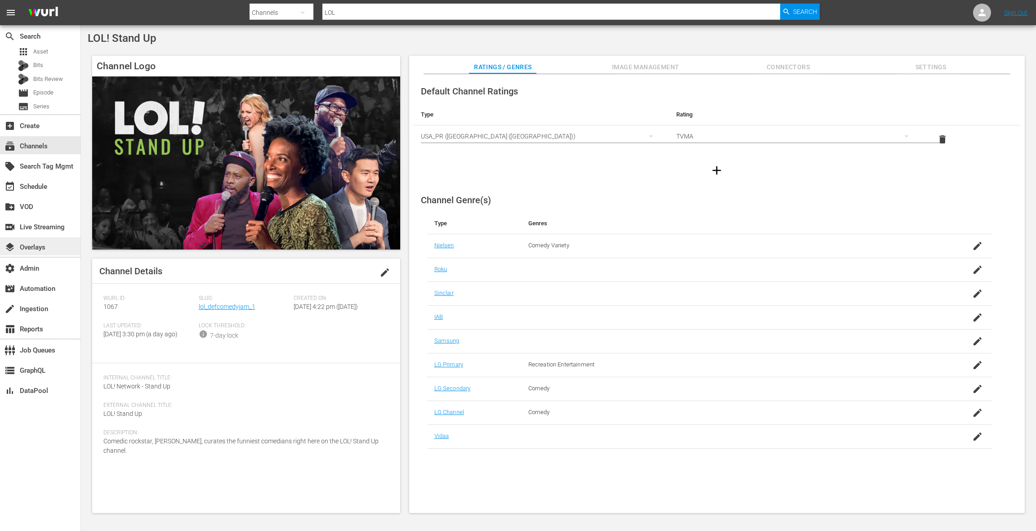  Describe the element at coordinates (10, 166) in the screenshot. I see `span: Search Tag Mgmt` at that location.